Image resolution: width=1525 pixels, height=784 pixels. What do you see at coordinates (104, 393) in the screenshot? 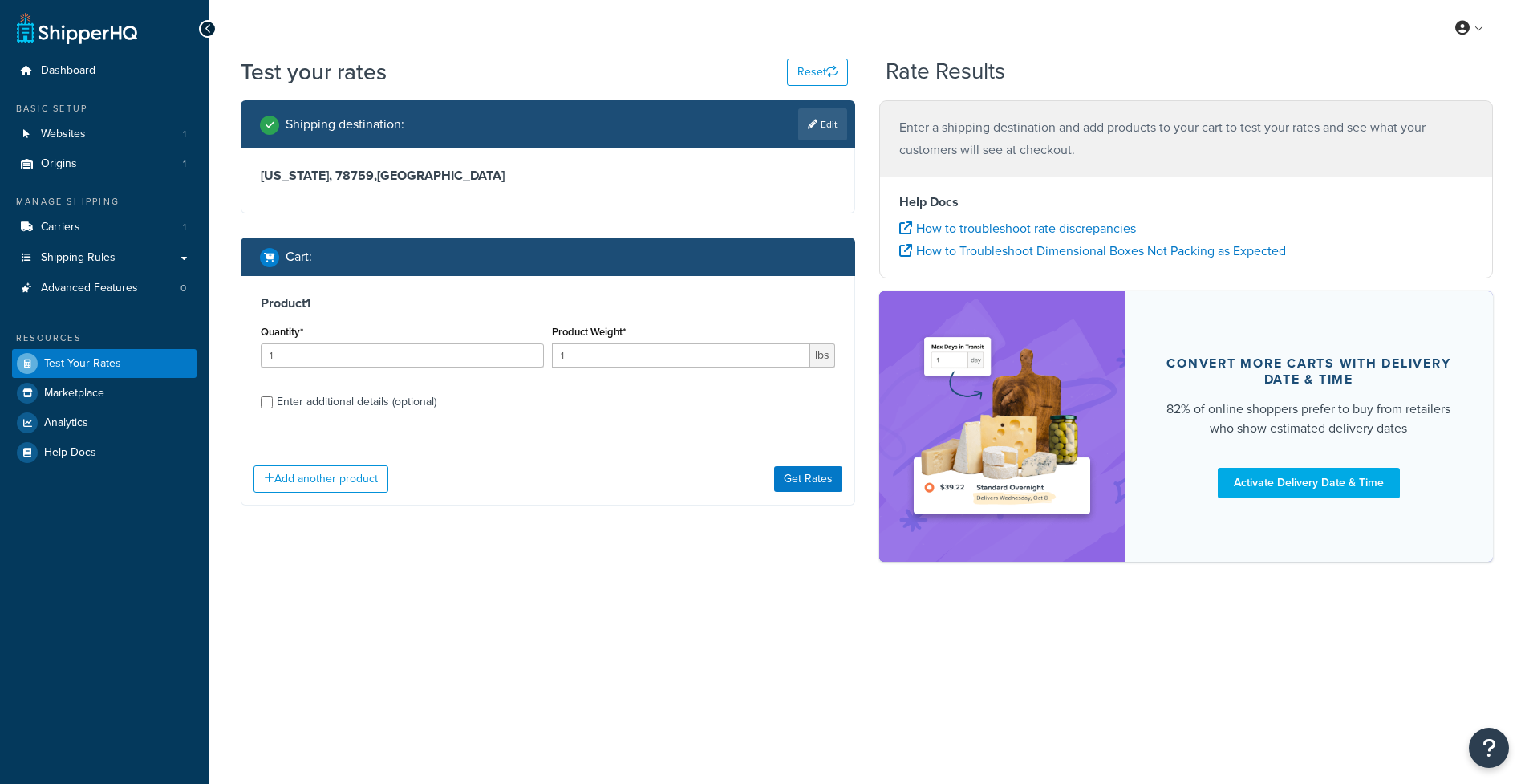
I see `a: Marketplace` at bounding box center [104, 393].